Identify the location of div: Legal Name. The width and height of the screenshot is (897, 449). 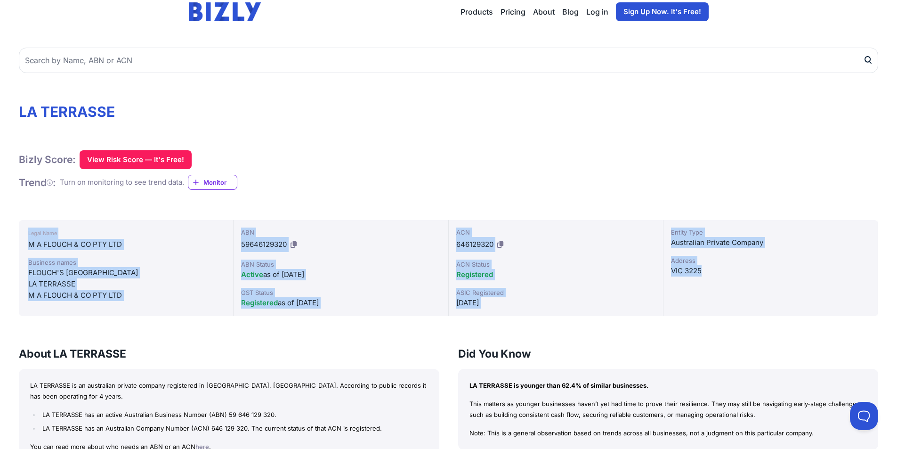
(126, 233).